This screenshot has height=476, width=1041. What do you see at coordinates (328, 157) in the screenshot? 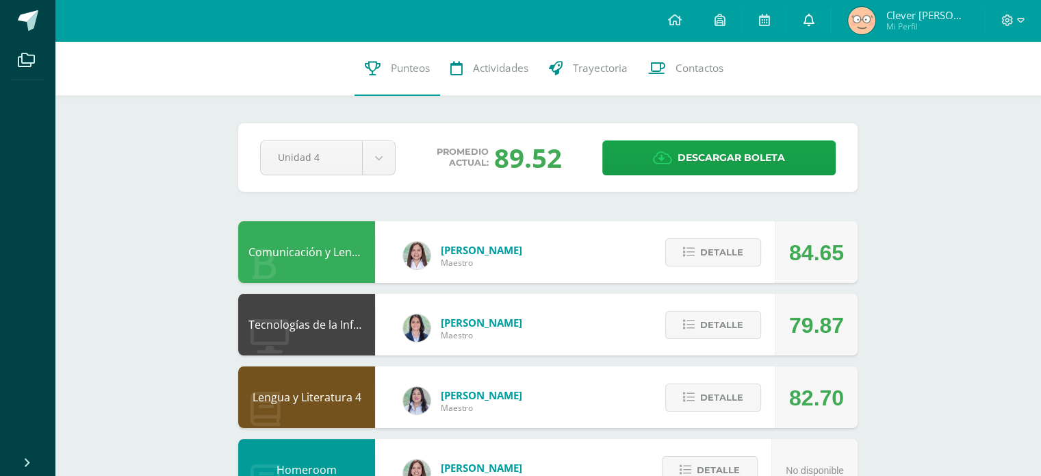
I see `a: Unidad 4` at bounding box center [328, 157].